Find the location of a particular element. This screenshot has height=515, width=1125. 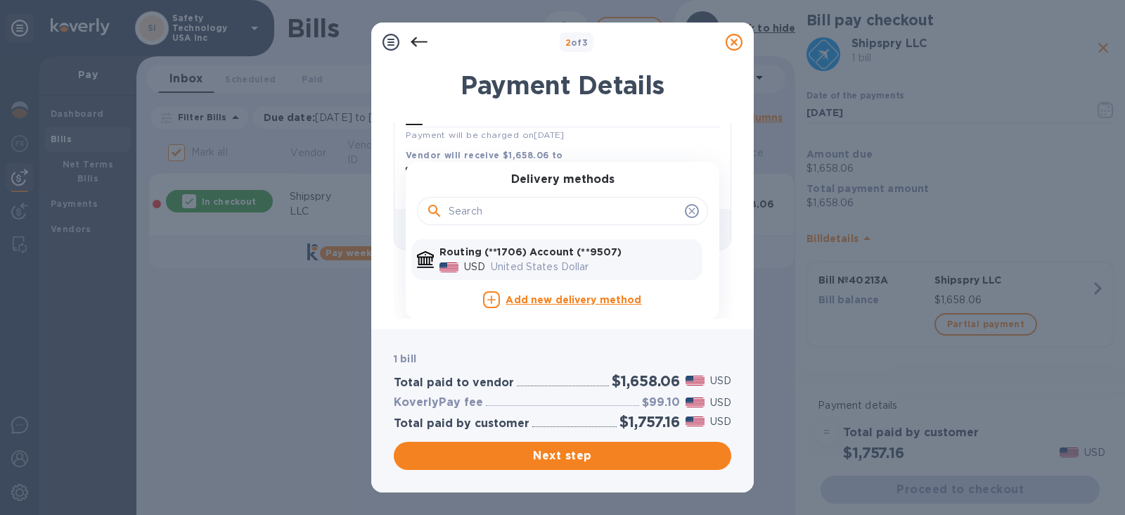

h3: Total paid by customer is located at coordinates (461, 423).